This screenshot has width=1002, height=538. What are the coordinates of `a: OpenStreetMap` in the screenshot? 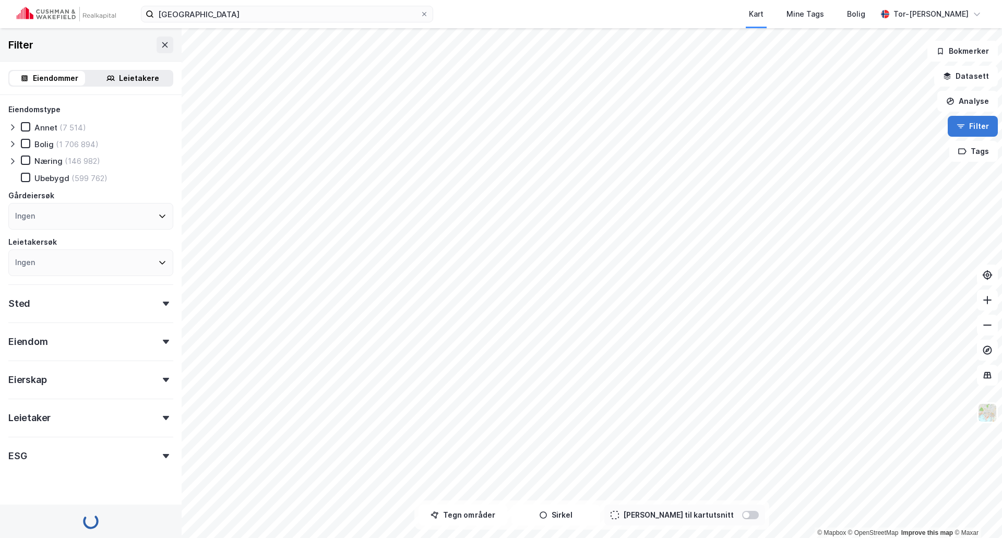 It's located at (873, 533).